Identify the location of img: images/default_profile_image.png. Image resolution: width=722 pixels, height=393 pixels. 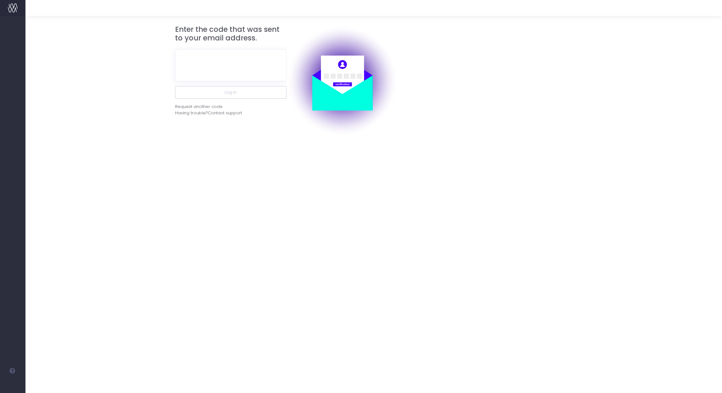
(13, 385).